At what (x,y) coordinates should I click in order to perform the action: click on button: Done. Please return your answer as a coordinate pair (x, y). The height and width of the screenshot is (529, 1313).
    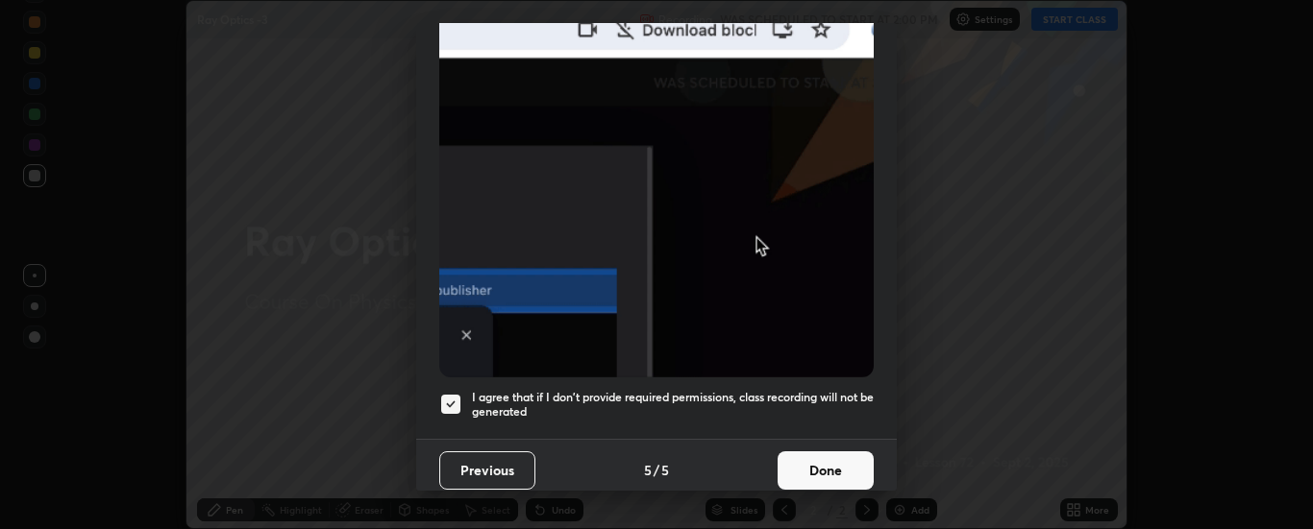
    Looking at the image, I should click on (825, 471).